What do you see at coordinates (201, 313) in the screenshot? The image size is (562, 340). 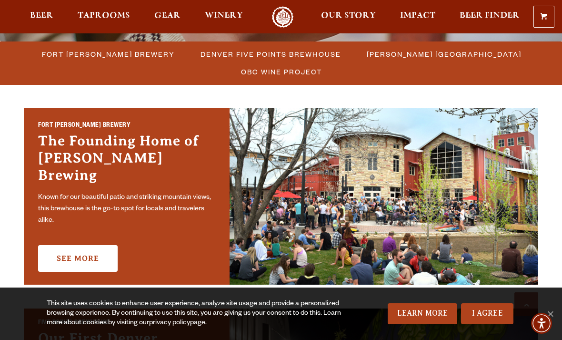 I see `div: This site uses cookies to enhance user experience, analyze site usage and provide a personalized ...` at bounding box center [201, 313].